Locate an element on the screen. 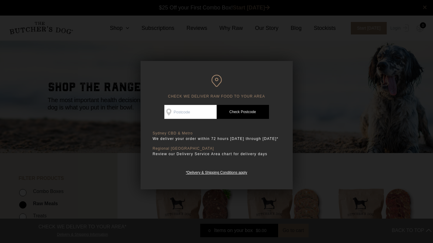 This screenshot has width=433, height=243. a: *Delivery & Shipping Conditions apply is located at coordinates (216, 171).